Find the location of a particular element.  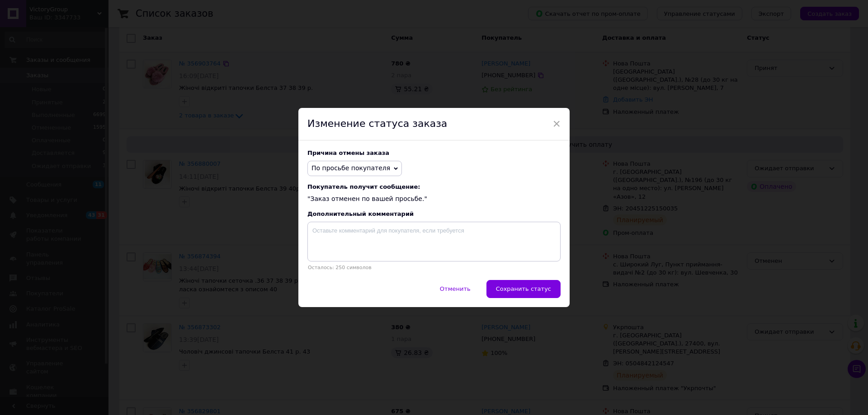

div: Причина отмены заказа is located at coordinates (434, 153).